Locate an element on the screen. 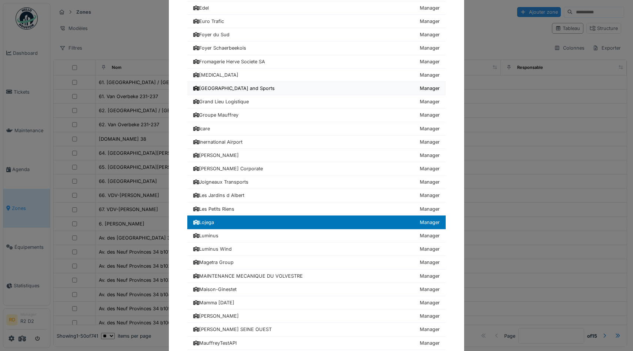 The image size is (633, 351). div: MauffreyTestAPI is located at coordinates (215, 343).